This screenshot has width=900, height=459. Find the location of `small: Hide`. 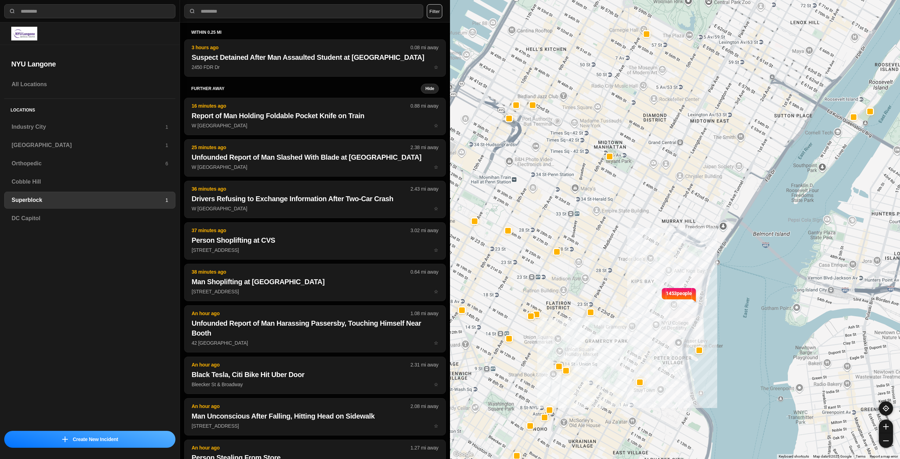

small: Hide is located at coordinates (430, 89).